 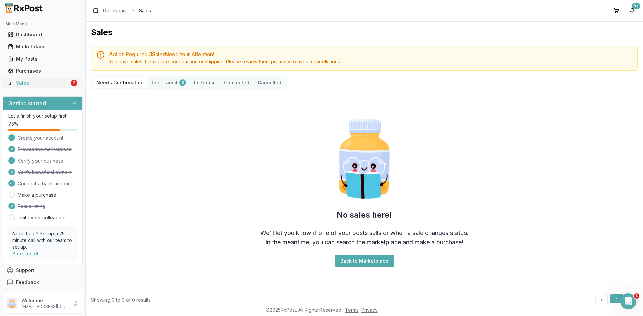 I want to click on button: Dashboard, so click(x=43, y=35).